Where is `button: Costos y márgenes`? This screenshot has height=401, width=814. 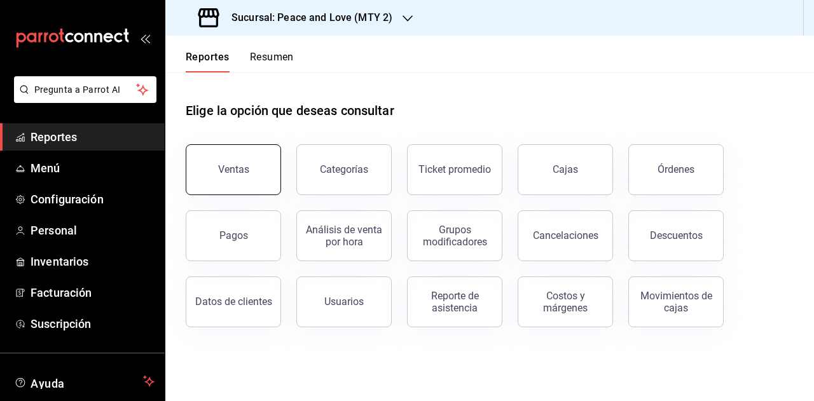 button: Costos y márgenes is located at coordinates (565, 302).